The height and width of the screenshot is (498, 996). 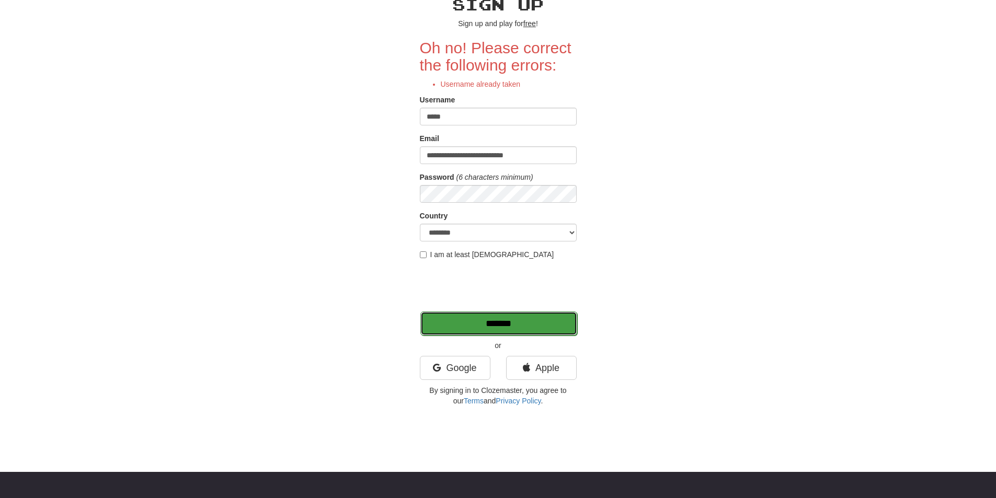 What do you see at coordinates (518, 401) in the screenshot?
I see `a: Privacy Policy` at bounding box center [518, 401].